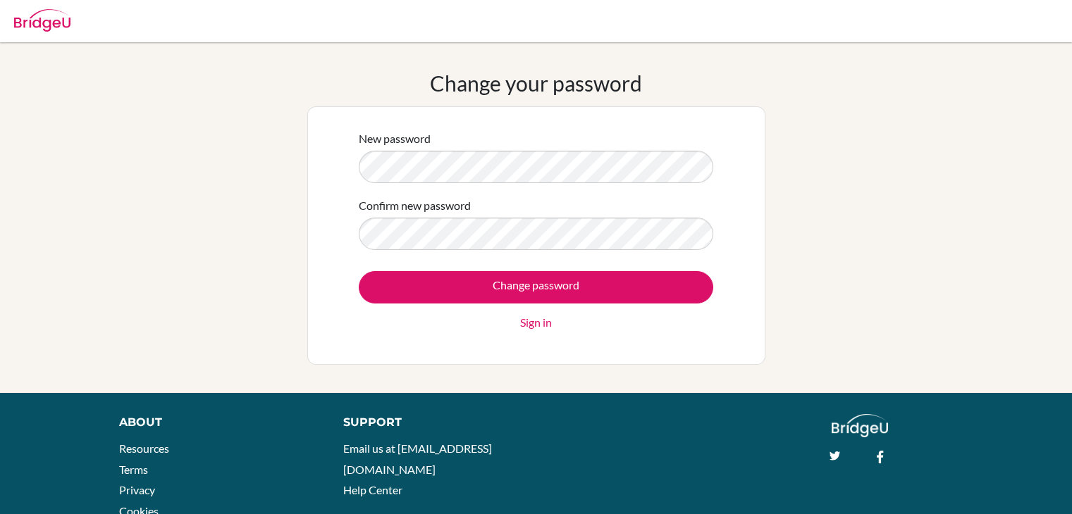  I want to click on div: About, so click(215, 423).